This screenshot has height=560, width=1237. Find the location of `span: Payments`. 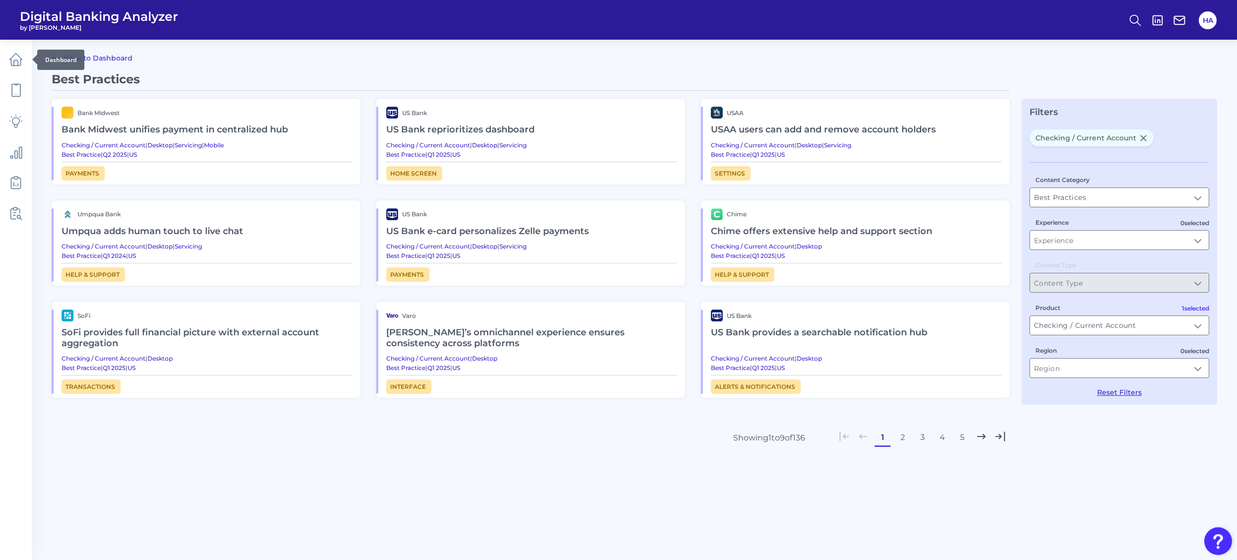

span: Payments is located at coordinates (407, 274).